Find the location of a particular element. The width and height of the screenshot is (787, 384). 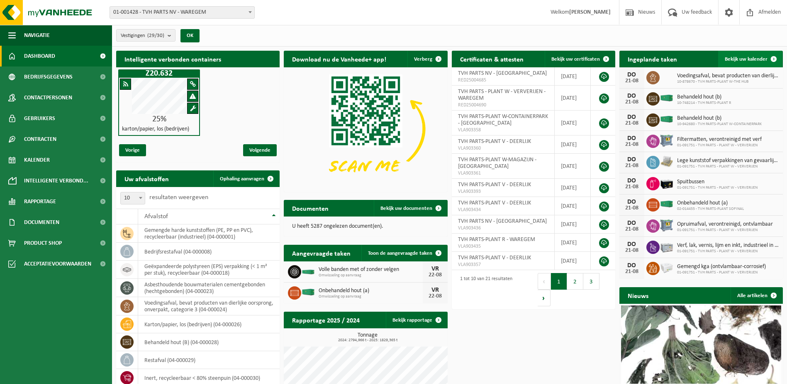

span: Spuitbussen is located at coordinates (718, 182).